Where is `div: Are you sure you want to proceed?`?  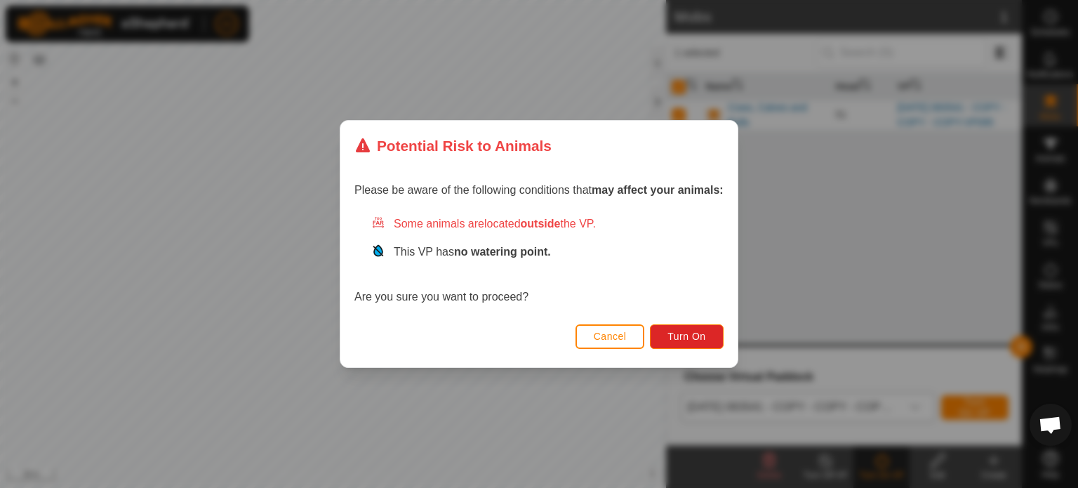
div: Are you sure you want to proceed? is located at coordinates (539, 260).